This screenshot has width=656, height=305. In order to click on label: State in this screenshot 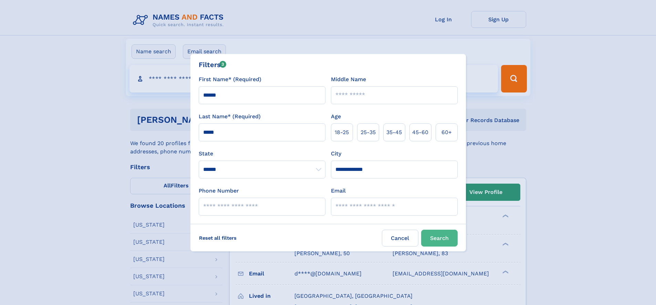, I will do `click(262, 154)`.